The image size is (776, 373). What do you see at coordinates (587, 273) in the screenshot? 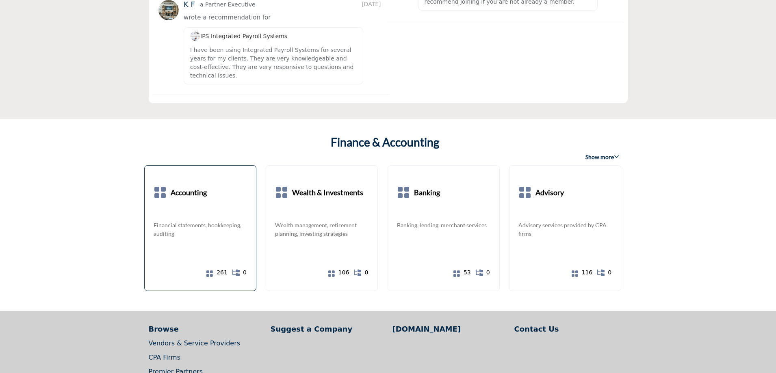
I see `span: 116` at bounding box center [587, 273].